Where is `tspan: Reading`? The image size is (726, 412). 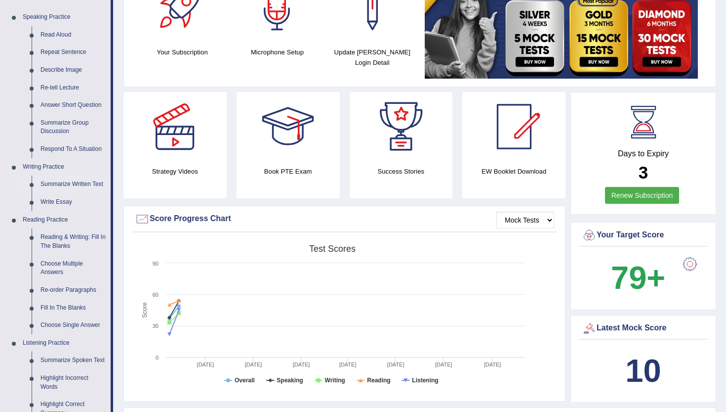 tspan: Reading is located at coordinates (378, 380).